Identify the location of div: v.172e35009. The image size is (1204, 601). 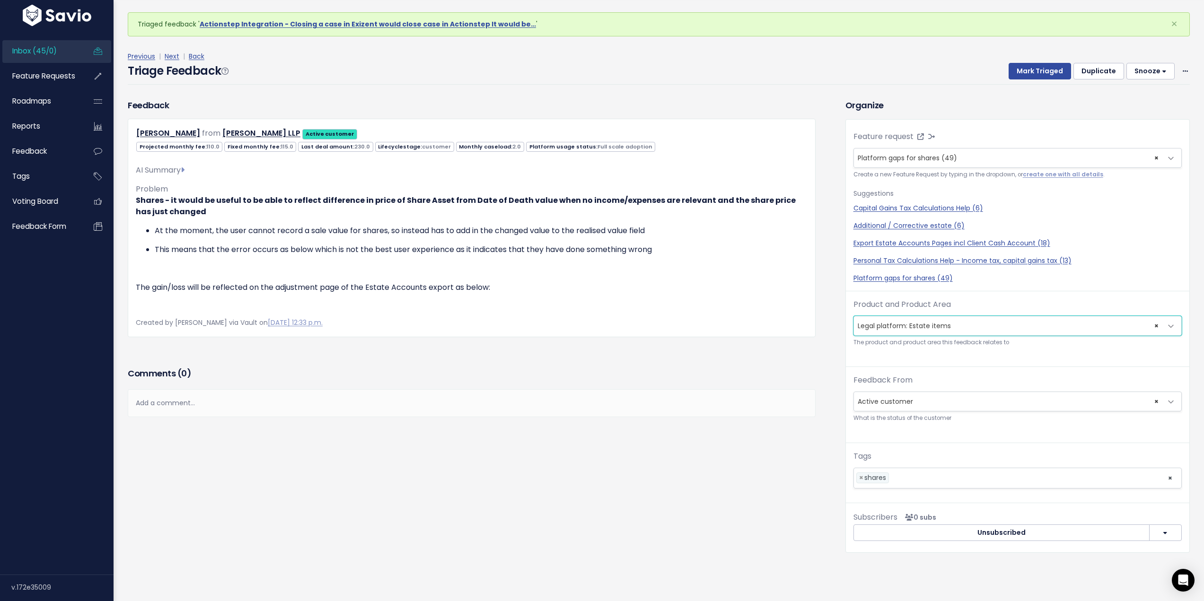
(62, 587).